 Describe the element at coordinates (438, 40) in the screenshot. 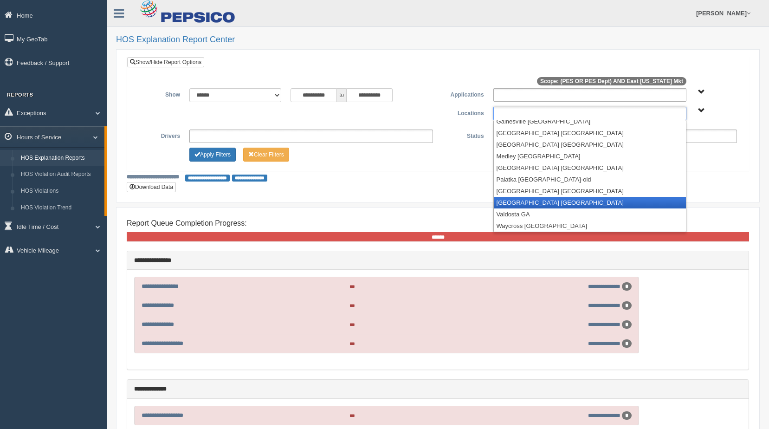

I see `h2: HOS Explanation Report Center` at that location.